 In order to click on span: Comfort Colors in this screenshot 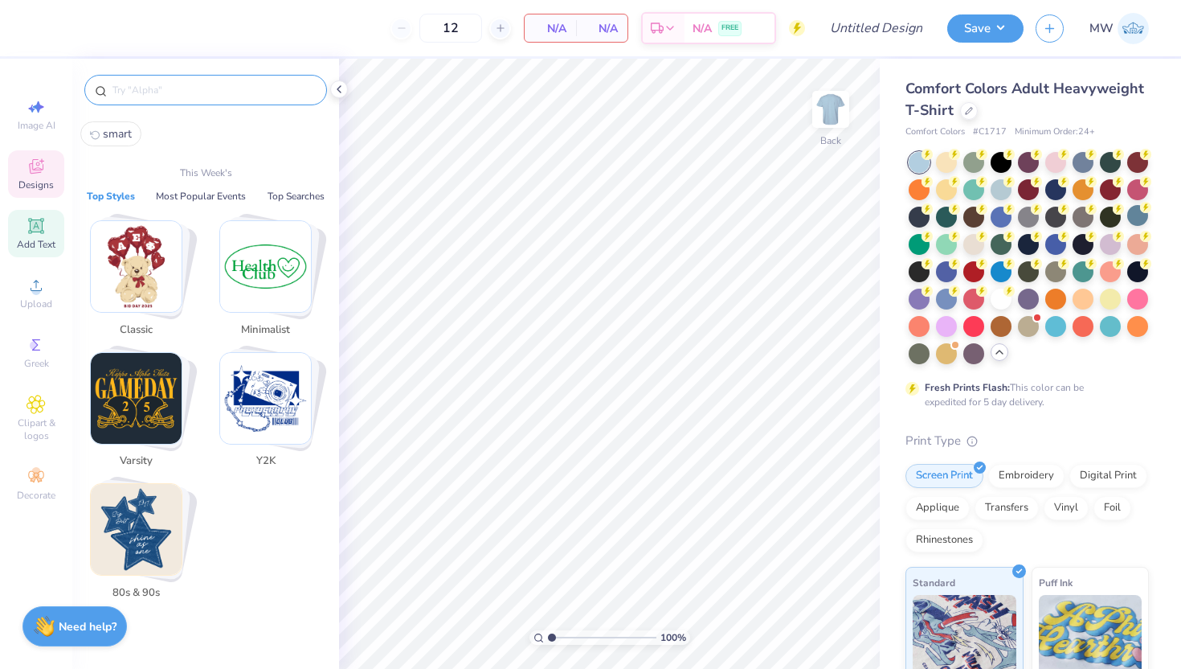, I will do `click(935, 132)`.